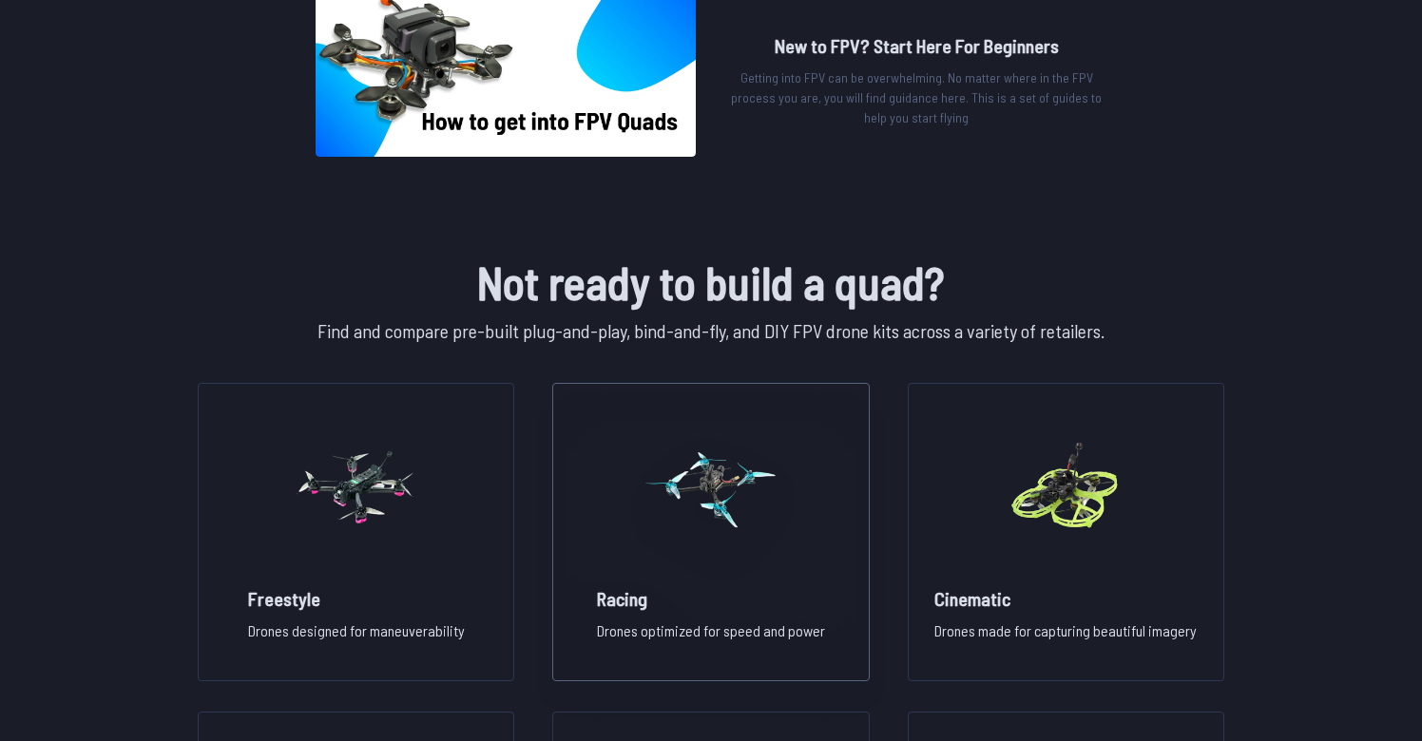  I want to click on a: image of categoryFreestyleDrones designed for maneuverability, so click(355, 532).